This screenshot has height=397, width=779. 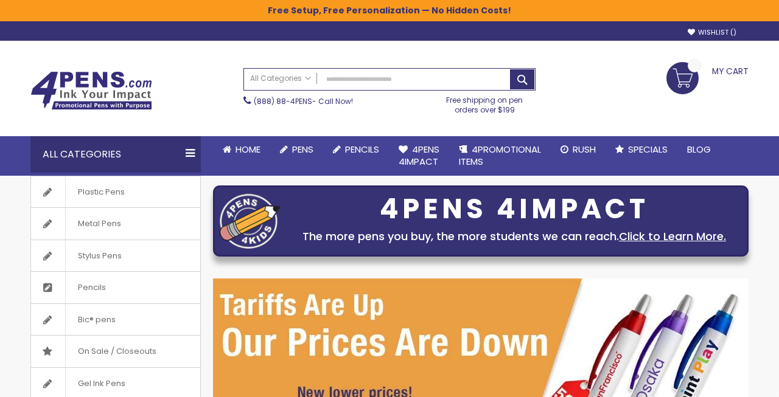 I want to click on a: Pens, so click(x=296, y=150).